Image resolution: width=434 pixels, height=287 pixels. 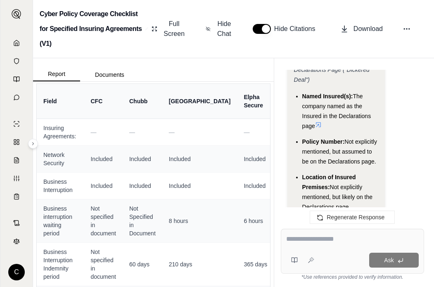 What do you see at coordinates (17, 272) in the screenshot?
I see `div: C` at bounding box center [17, 272].